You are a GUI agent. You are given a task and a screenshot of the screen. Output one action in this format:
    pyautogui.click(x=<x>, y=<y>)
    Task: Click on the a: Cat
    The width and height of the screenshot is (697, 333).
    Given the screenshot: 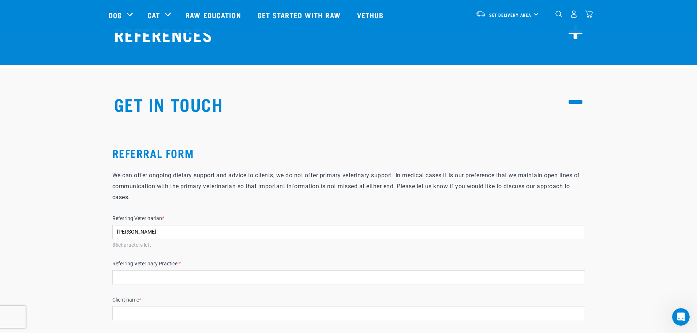 What is the action you would take?
    pyautogui.click(x=154, y=15)
    